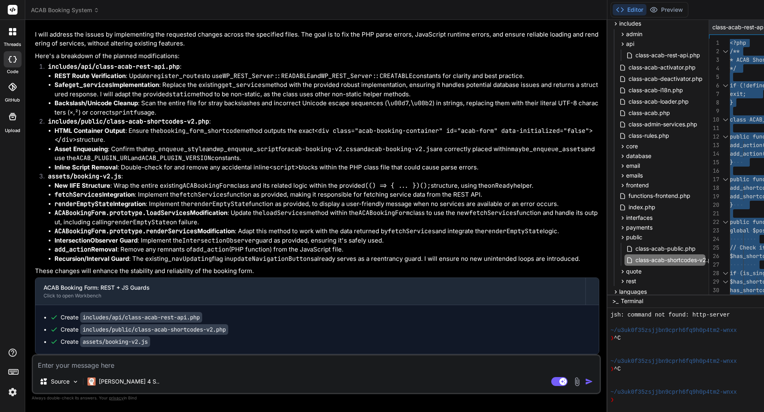 The height and width of the screenshot is (412, 764). Describe the element at coordinates (316, 398) in the screenshot. I see `p: Always double-check its answers. Your in Bind` at that location.